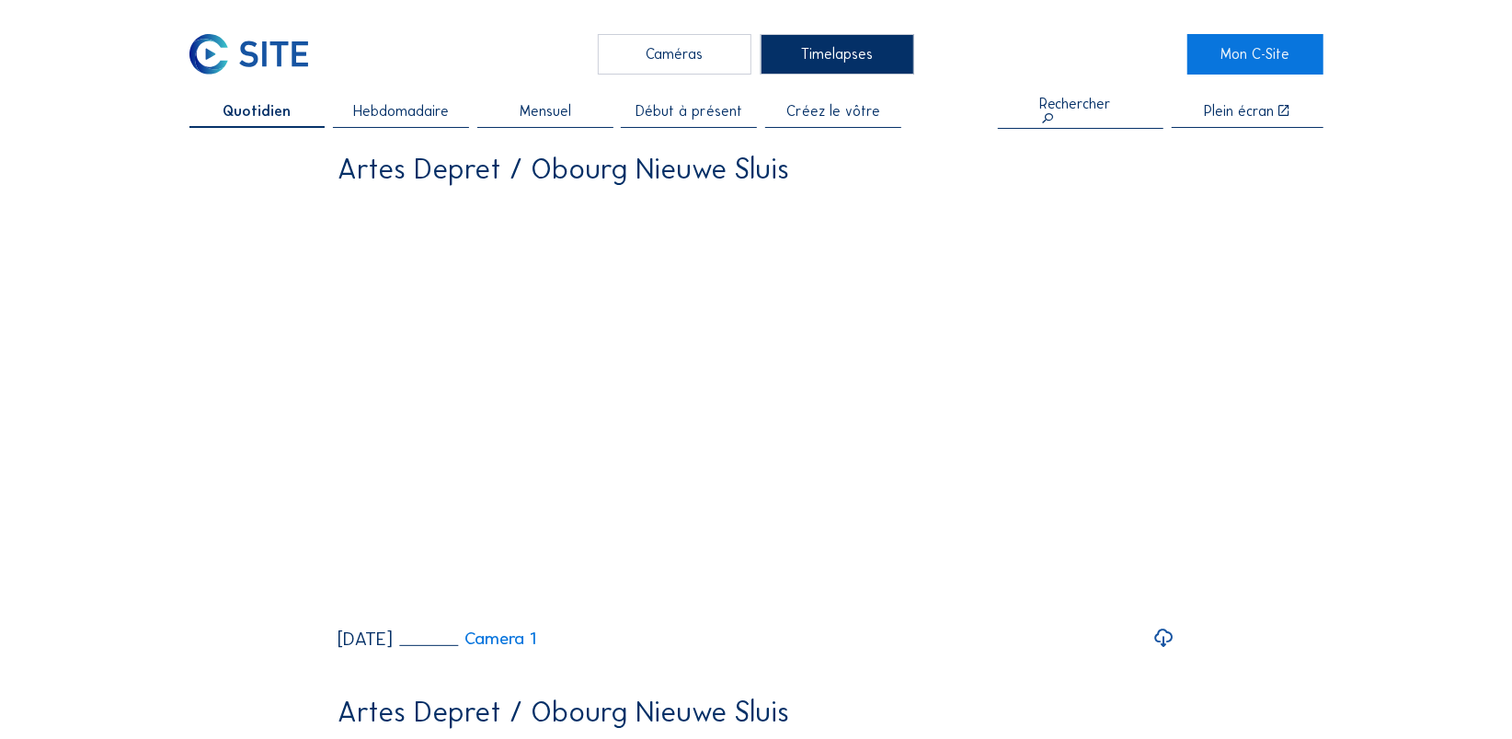 Image resolution: width=1512 pixels, height=739 pixels. I want to click on div: Plein écran, so click(1239, 111).